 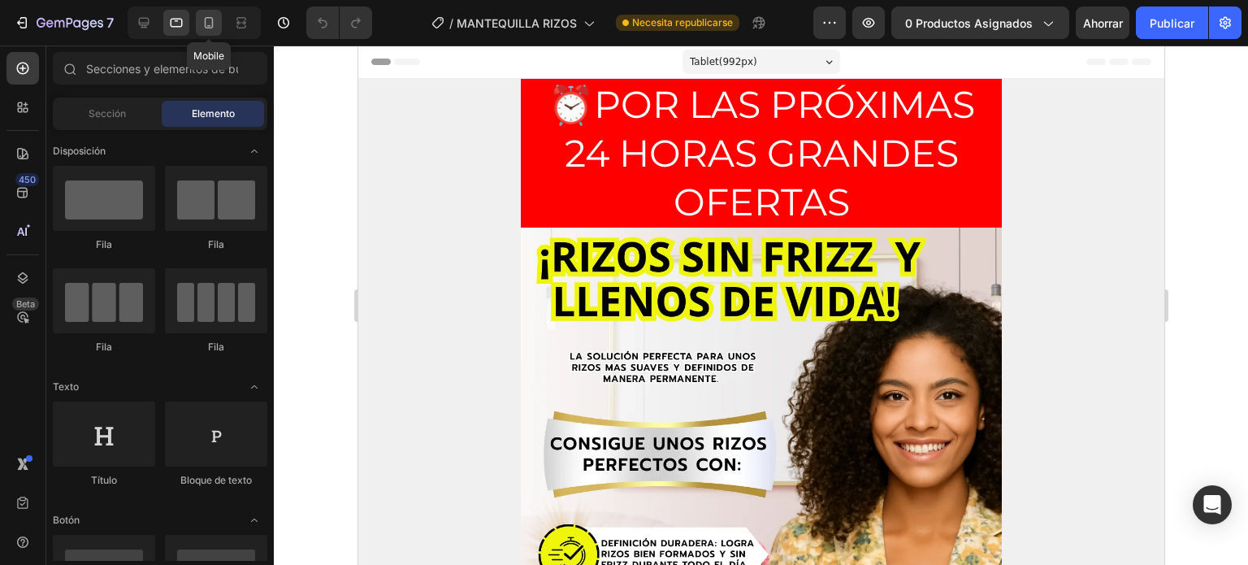 I want to click on font: Título, so click(x=104, y=480).